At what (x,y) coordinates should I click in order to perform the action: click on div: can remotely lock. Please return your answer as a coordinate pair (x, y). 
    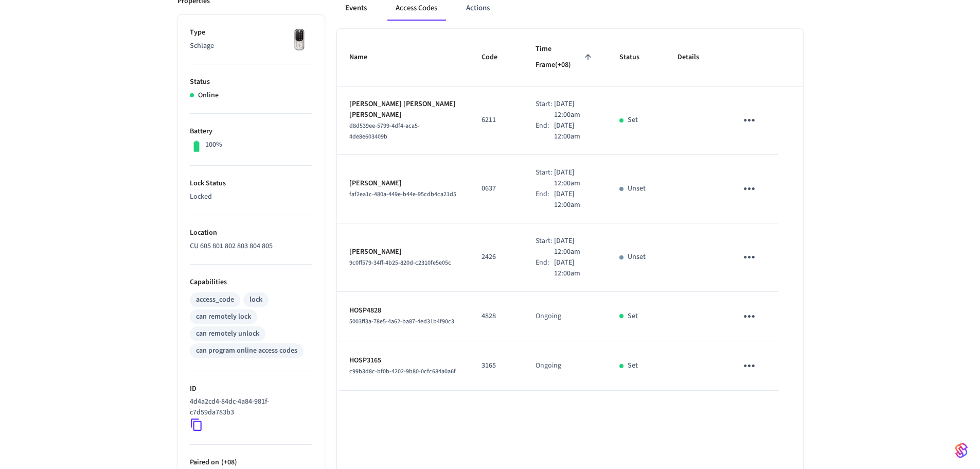
    Looking at the image, I should click on (223, 316).